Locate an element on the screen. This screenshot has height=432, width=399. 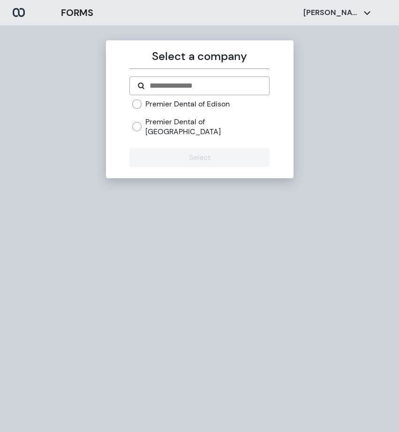
label: Premier Dental of Edison is located at coordinates (188, 104).